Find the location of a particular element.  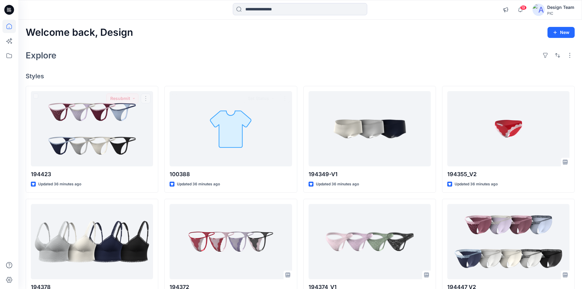

a: 100388 is located at coordinates (231, 129).